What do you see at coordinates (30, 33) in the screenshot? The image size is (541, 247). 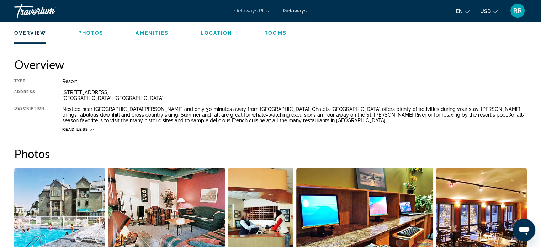 I see `button: Overview` at bounding box center [30, 33].